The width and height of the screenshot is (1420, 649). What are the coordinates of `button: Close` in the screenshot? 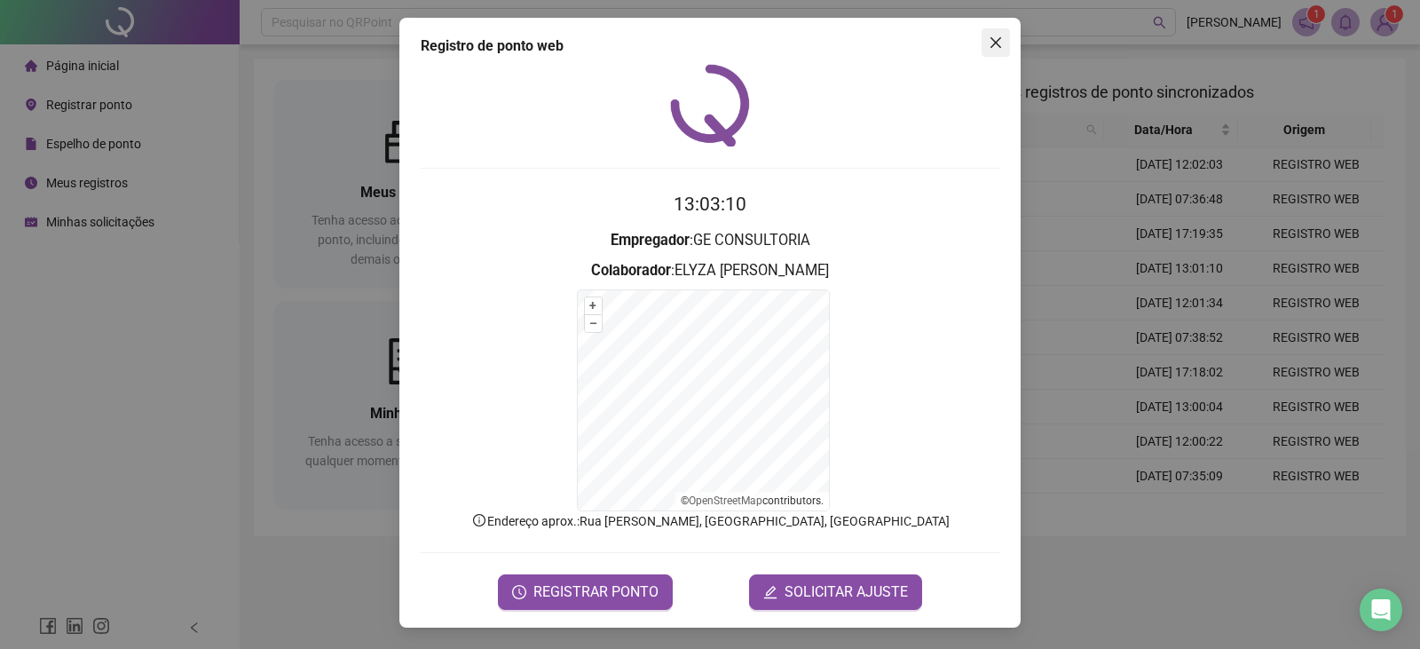 It's located at (996, 43).